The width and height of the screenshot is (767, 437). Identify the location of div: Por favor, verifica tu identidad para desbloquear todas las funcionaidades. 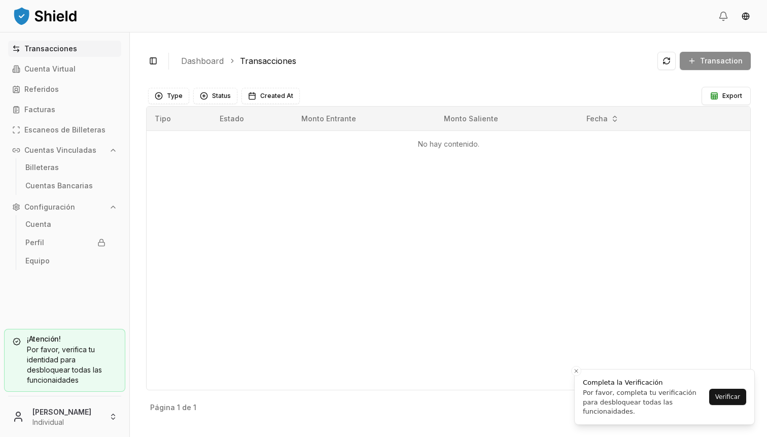
(64, 365).